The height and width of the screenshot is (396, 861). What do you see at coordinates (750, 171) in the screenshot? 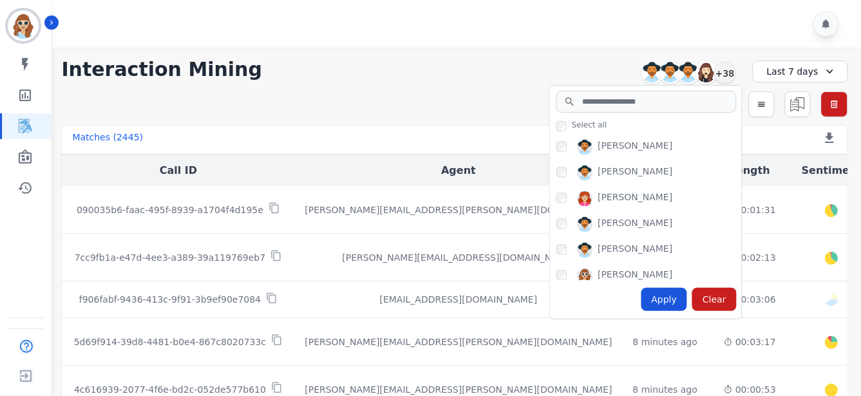
I see `button: Length` at bounding box center [750, 171].